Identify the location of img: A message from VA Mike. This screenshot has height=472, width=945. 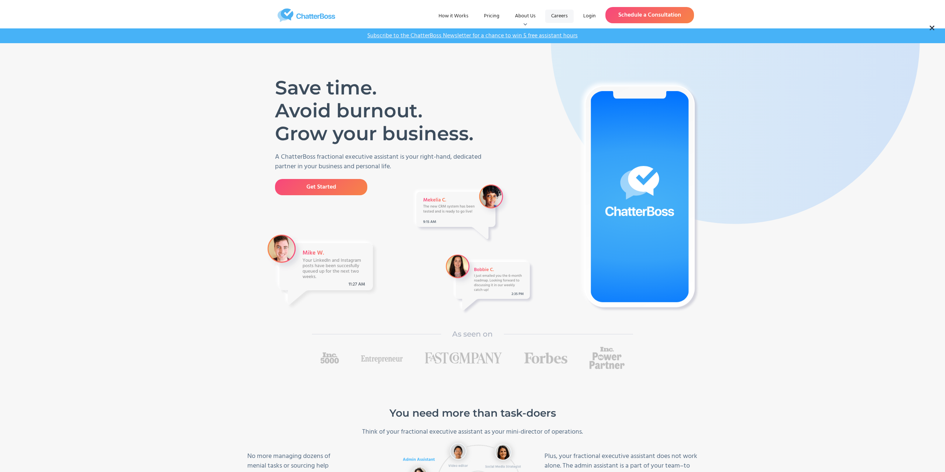
(322, 271).